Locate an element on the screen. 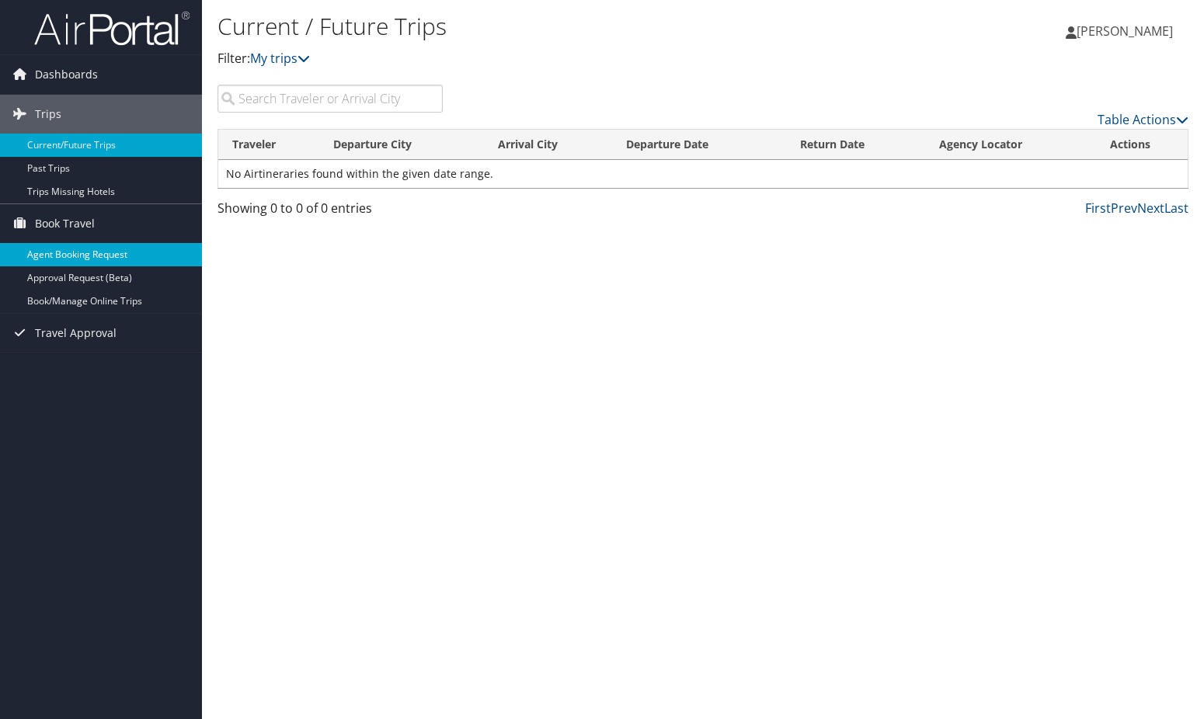  p: Filter: is located at coordinates (541, 59).